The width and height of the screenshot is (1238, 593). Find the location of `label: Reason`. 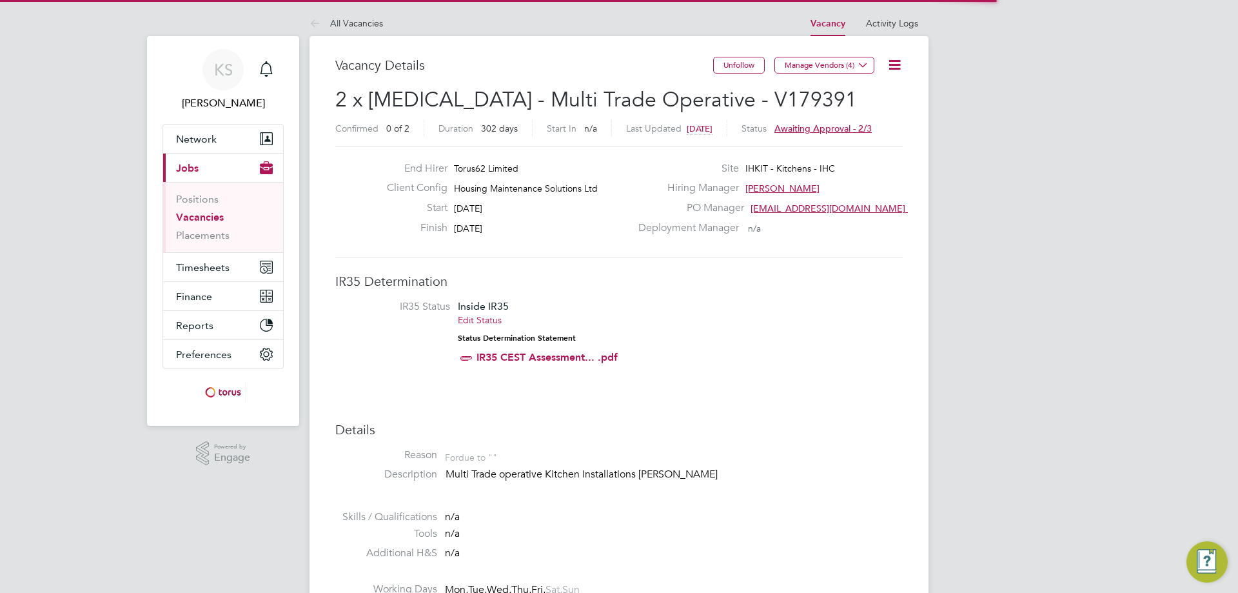

label: Reason is located at coordinates (386, 455).